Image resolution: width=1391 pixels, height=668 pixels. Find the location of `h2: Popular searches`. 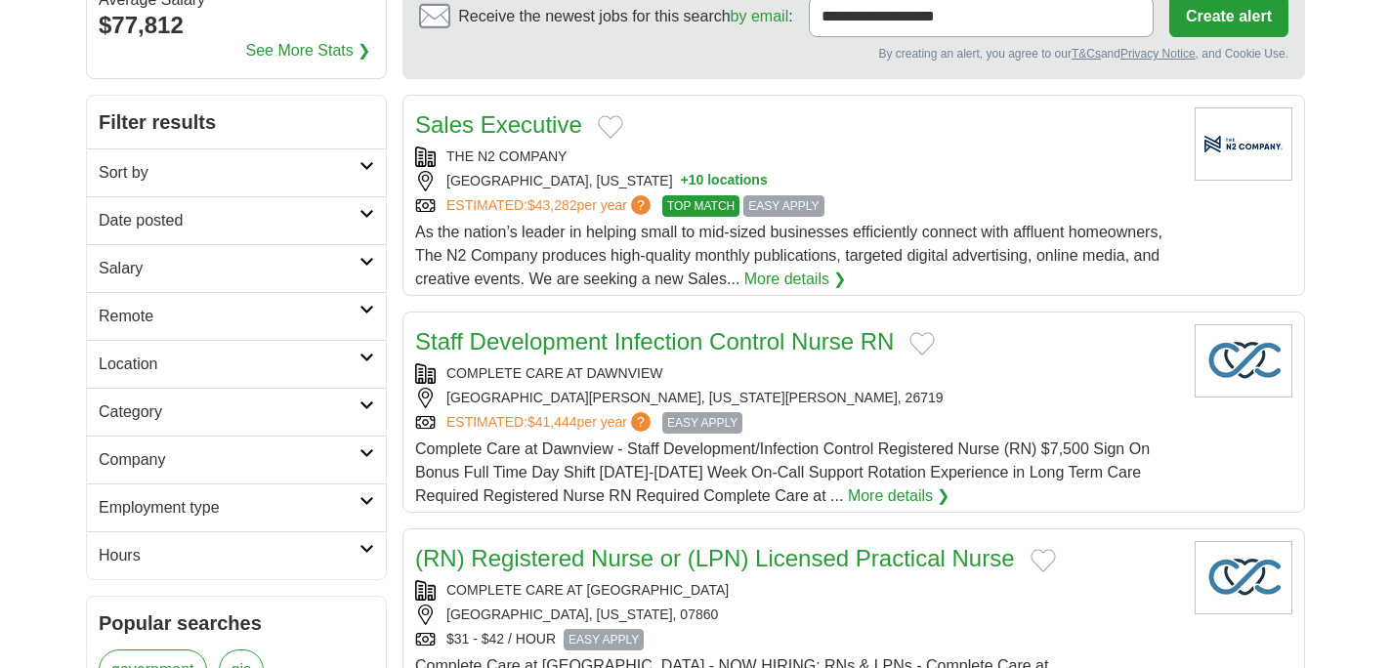

h2: Popular searches is located at coordinates (236, 623).